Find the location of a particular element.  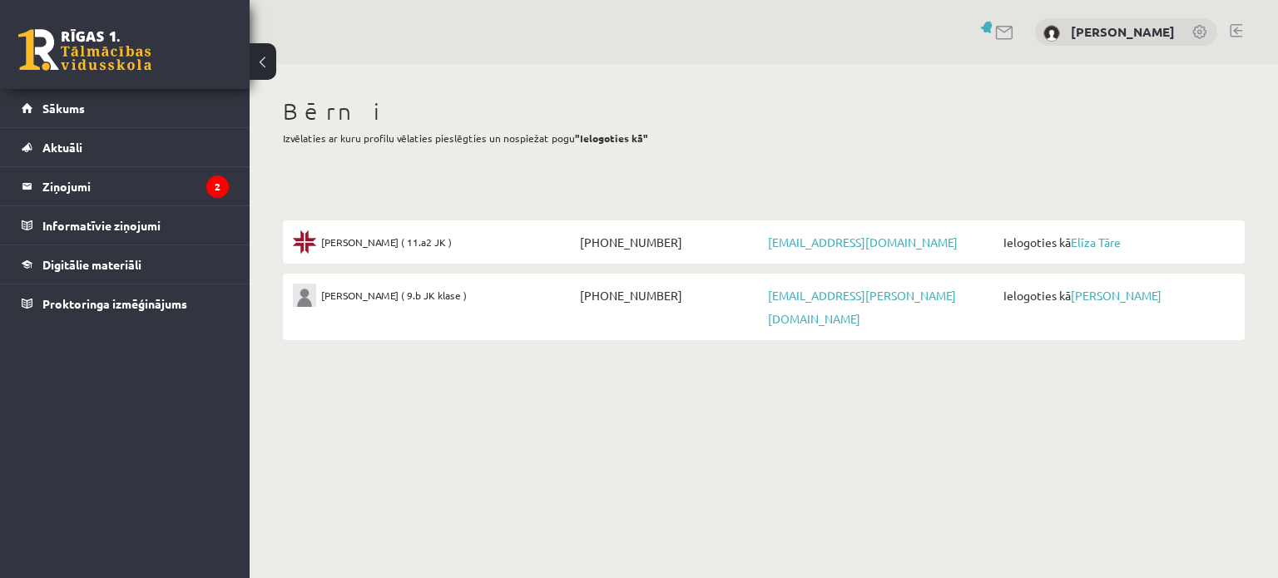

i: 2 is located at coordinates (217, 186).